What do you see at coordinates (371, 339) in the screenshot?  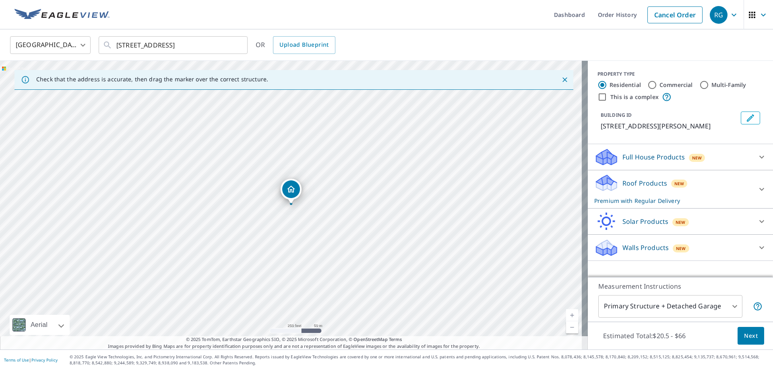 I see `a: OpenStreetMap` at bounding box center [371, 339].